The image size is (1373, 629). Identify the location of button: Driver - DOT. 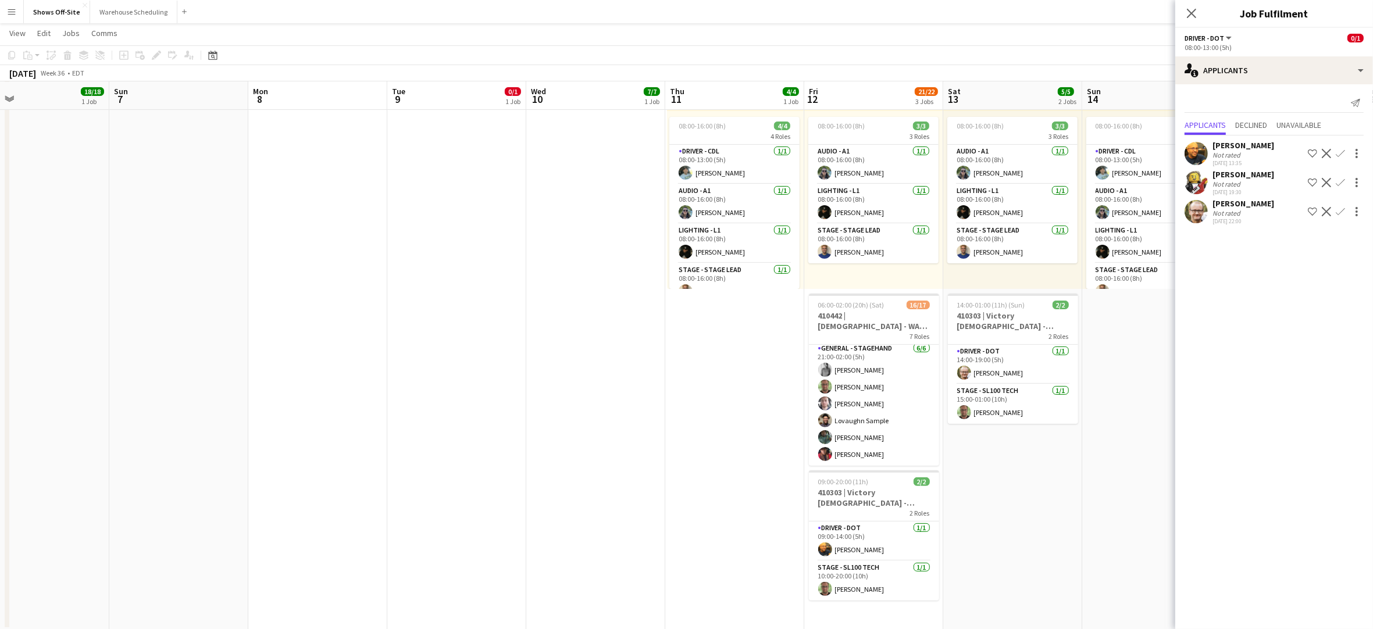
(1209, 38).